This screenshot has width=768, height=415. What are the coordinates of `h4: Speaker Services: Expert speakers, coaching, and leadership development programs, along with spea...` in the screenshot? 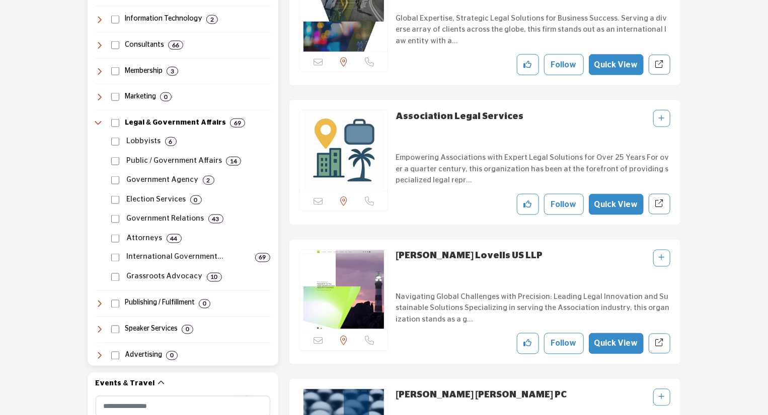 It's located at (151, 330).